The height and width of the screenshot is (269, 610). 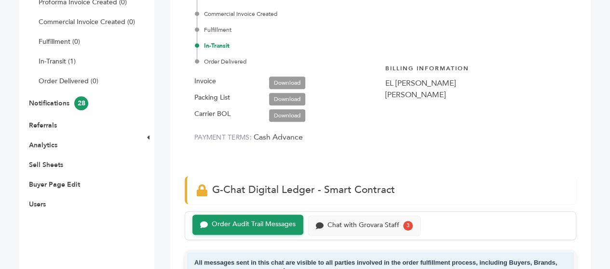 I want to click on div: Order Delivered, so click(x=286, y=62).